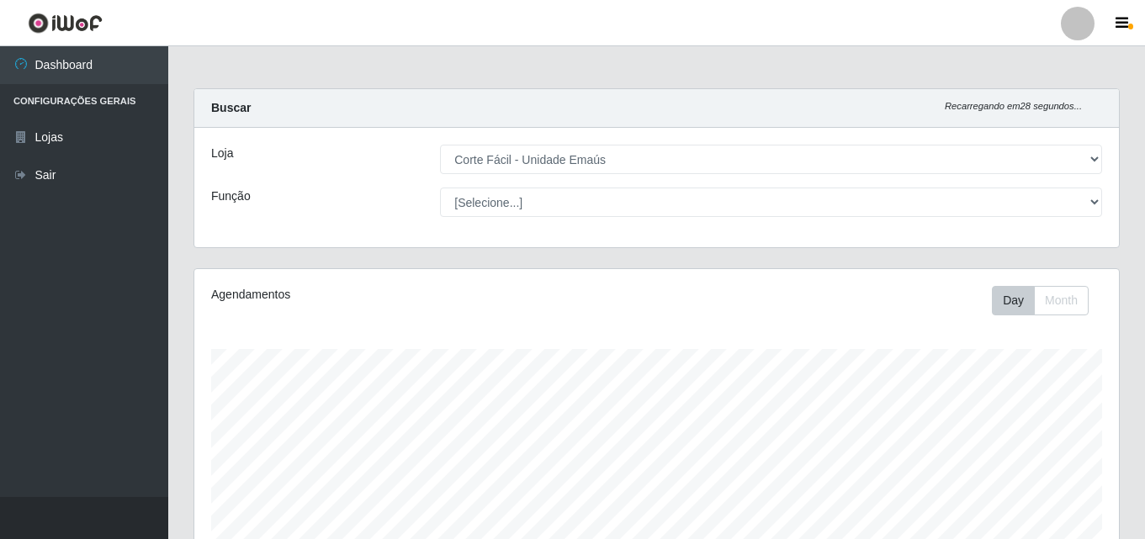 The image size is (1145, 539). I want to click on img: CoreUI Logo, so click(65, 23).